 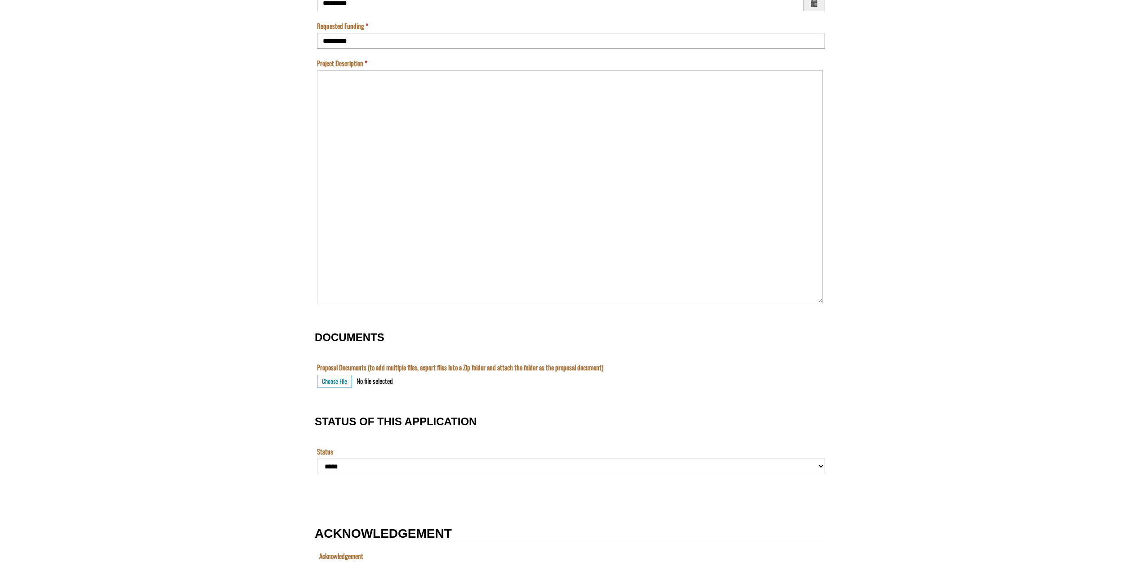 What do you see at coordinates (218, 34) in the screenshot?
I see `textarea: Acknowledgement` at bounding box center [218, 34].